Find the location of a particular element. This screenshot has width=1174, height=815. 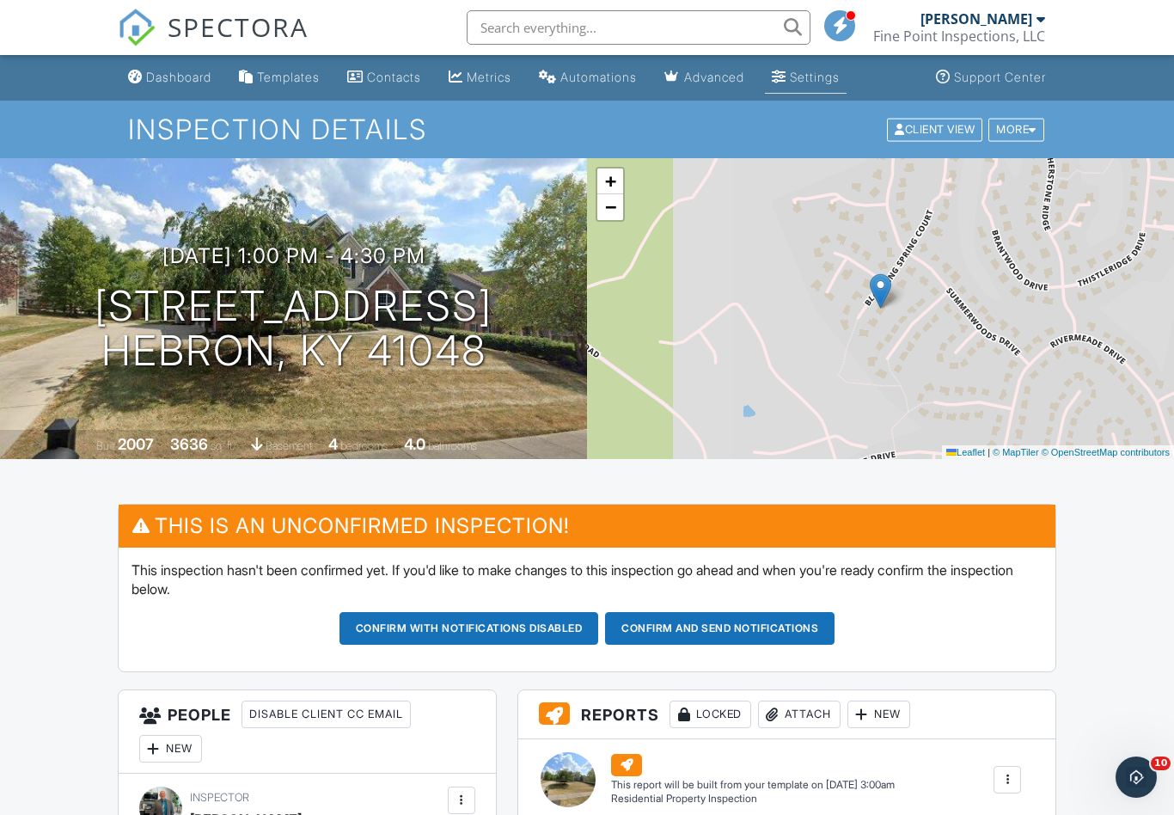

div: More is located at coordinates (1016, 129).